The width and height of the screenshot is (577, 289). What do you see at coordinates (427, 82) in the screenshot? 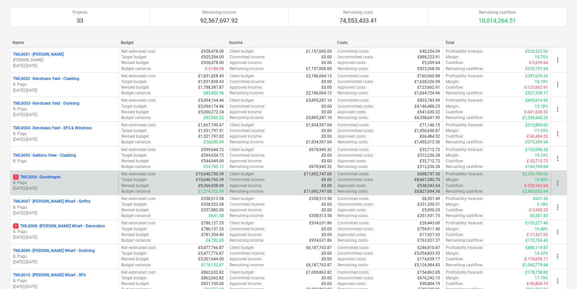
I see `p: £1,628,326.99` at bounding box center [427, 82].